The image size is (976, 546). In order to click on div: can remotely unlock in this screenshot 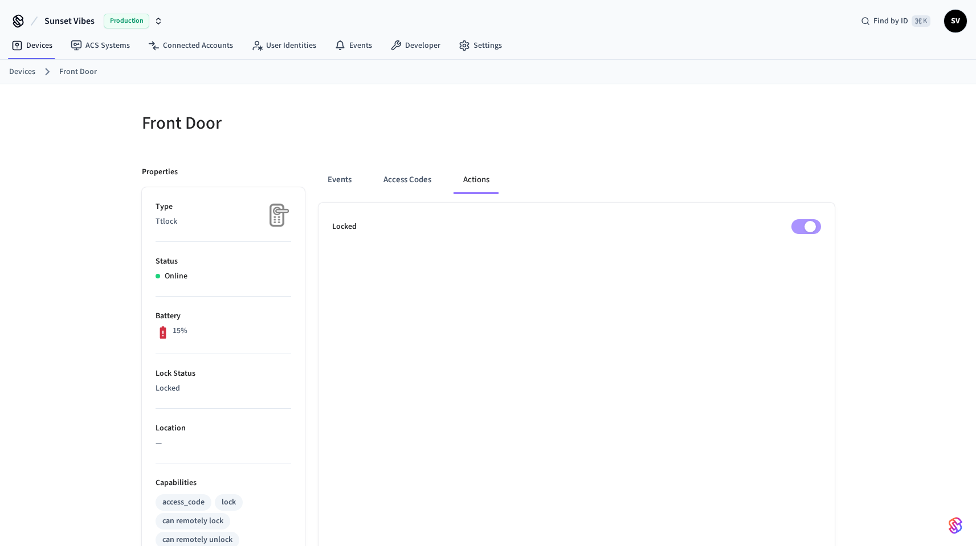, I will do `click(197, 540)`.